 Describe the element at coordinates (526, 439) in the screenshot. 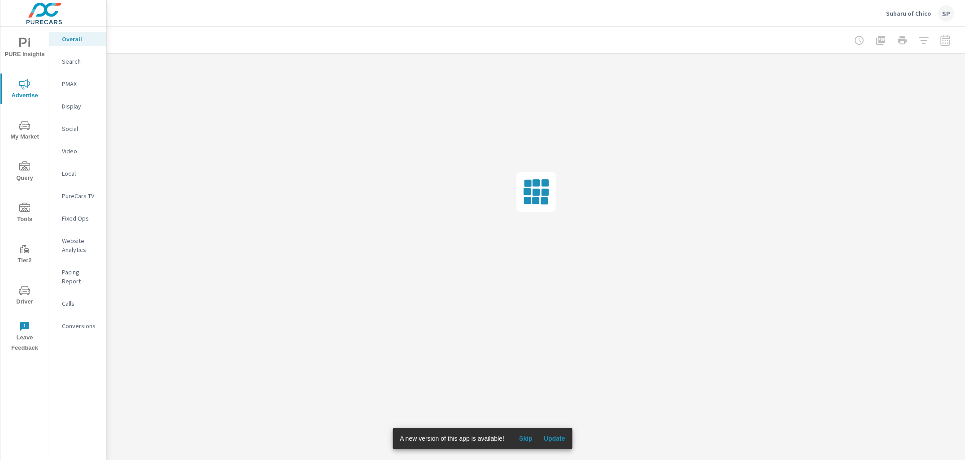

I see `button: Skip` at that location.